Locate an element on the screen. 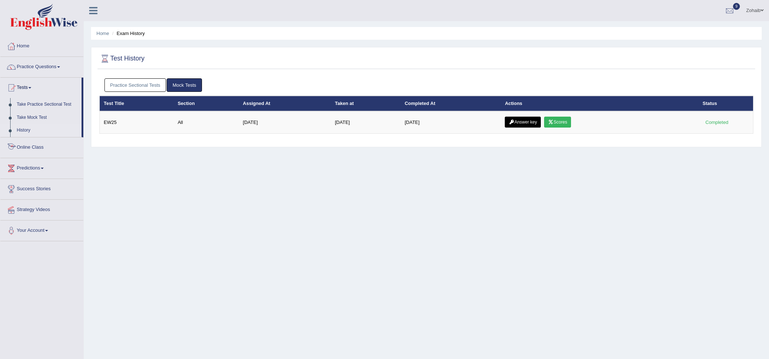 The width and height of the screenshot is (769, 359). a: Strategy Videos is located at coordinates (42, 209).